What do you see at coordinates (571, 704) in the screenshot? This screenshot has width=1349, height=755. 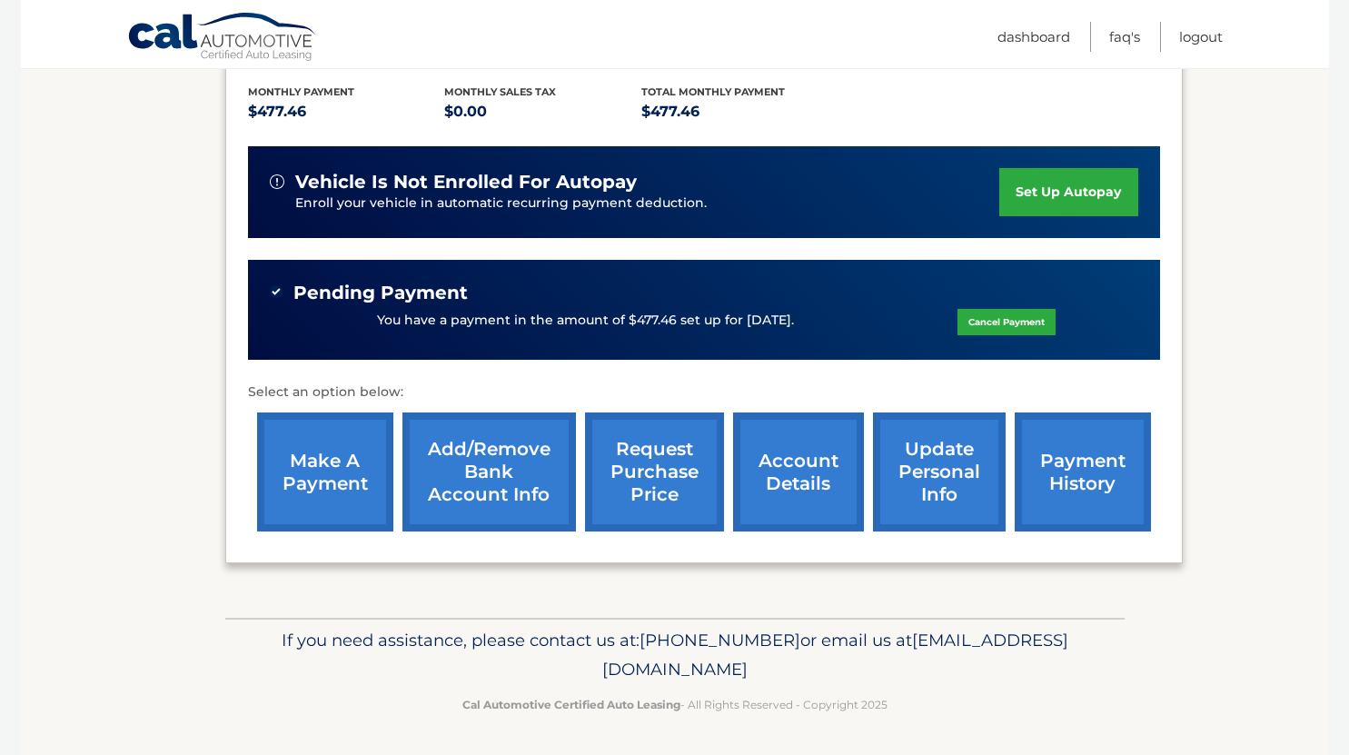 I see `strong: Cal Automotive Certified Auto Leasing` at bounding box center [571, 704].